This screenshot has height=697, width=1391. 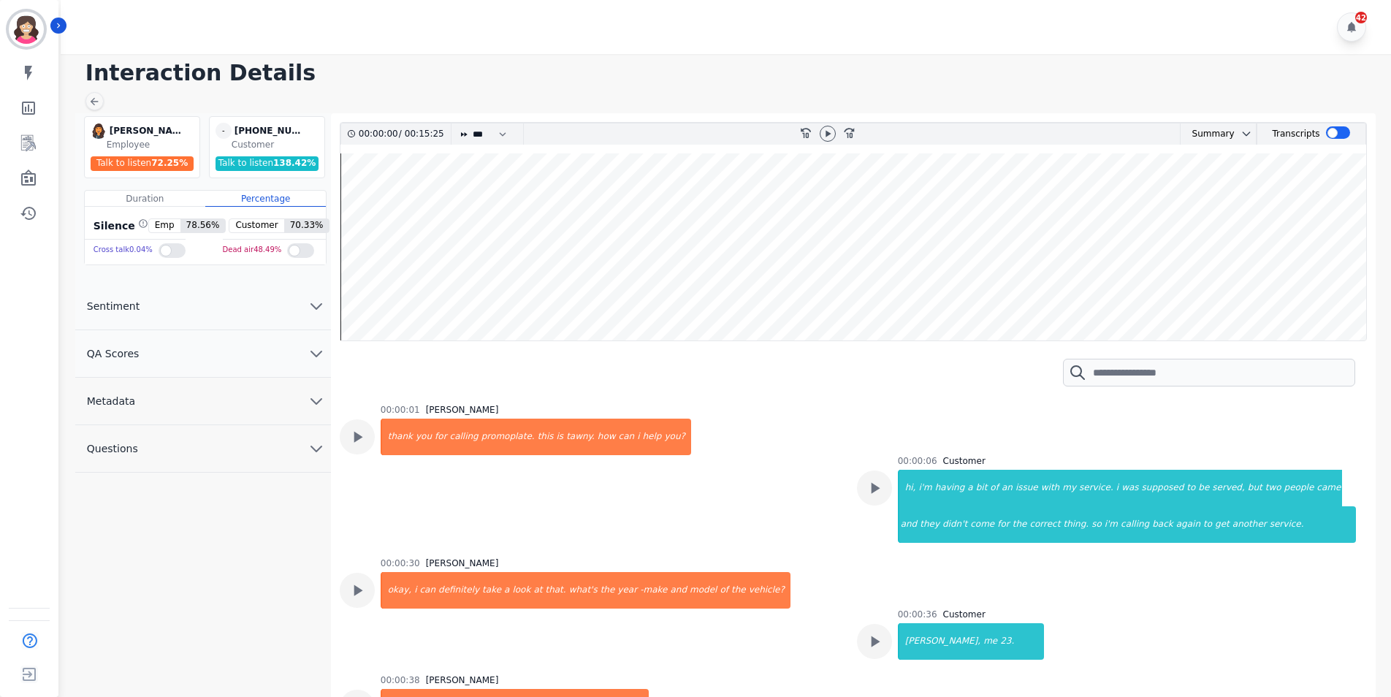 What do you see at coordinates (627, 590) in the screenshot?
I see `div: year` at bounding box center [627, 590].